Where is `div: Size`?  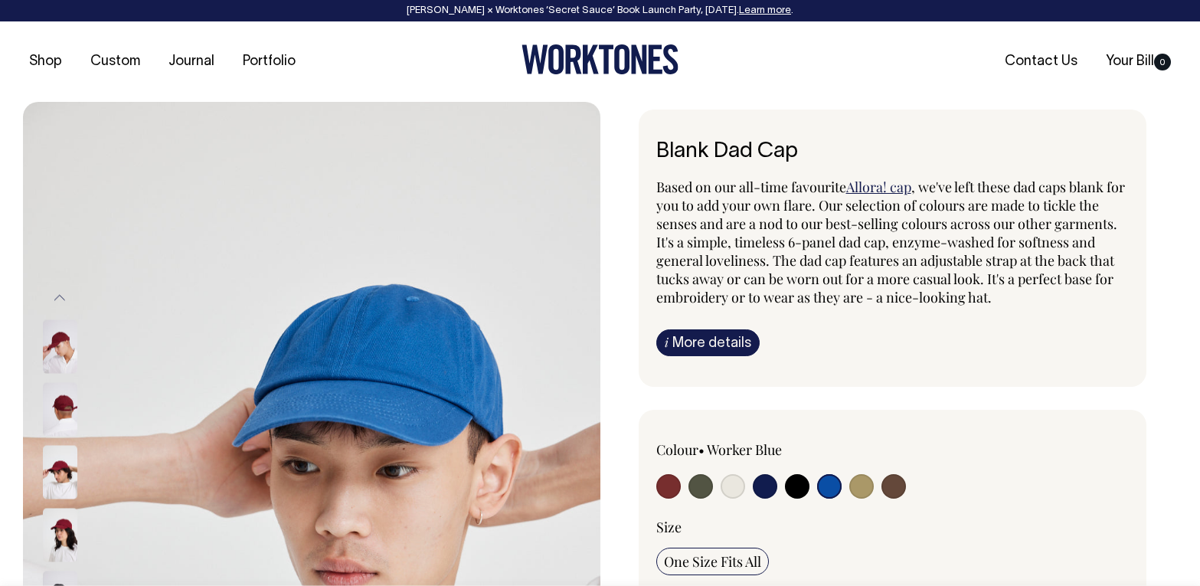
div: Size is located at coordinates (893, 527).